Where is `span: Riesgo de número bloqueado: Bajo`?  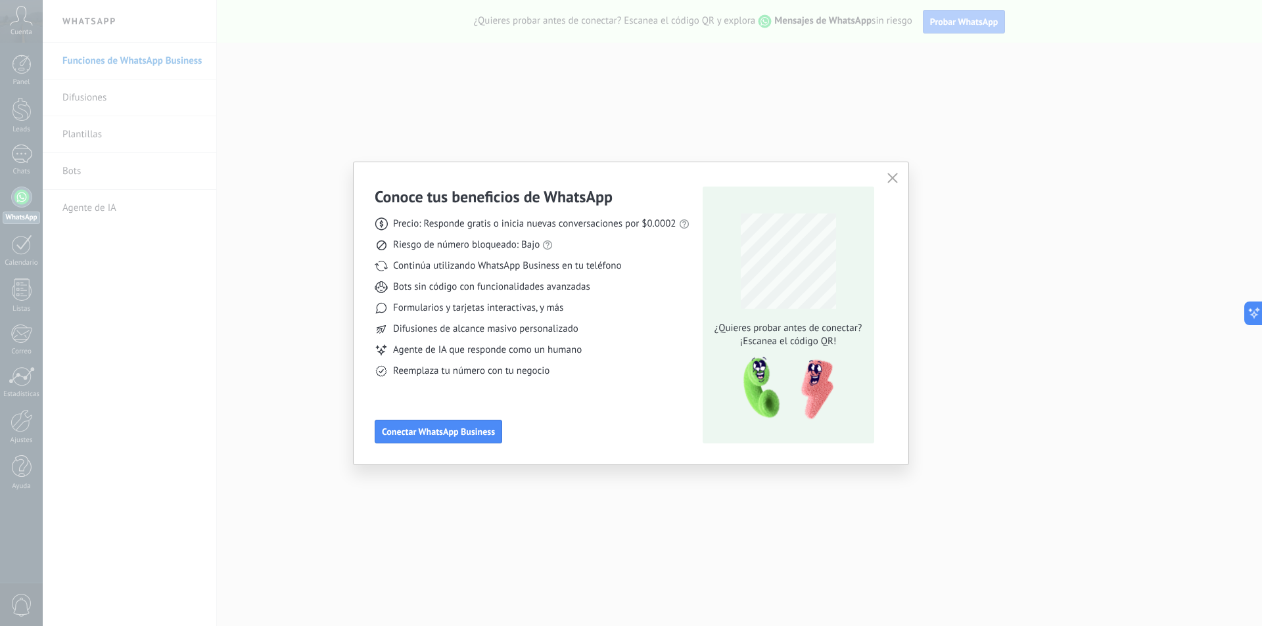 span: Riesgo de número bloqueado: Bajo is located at coordinates (466, 245).